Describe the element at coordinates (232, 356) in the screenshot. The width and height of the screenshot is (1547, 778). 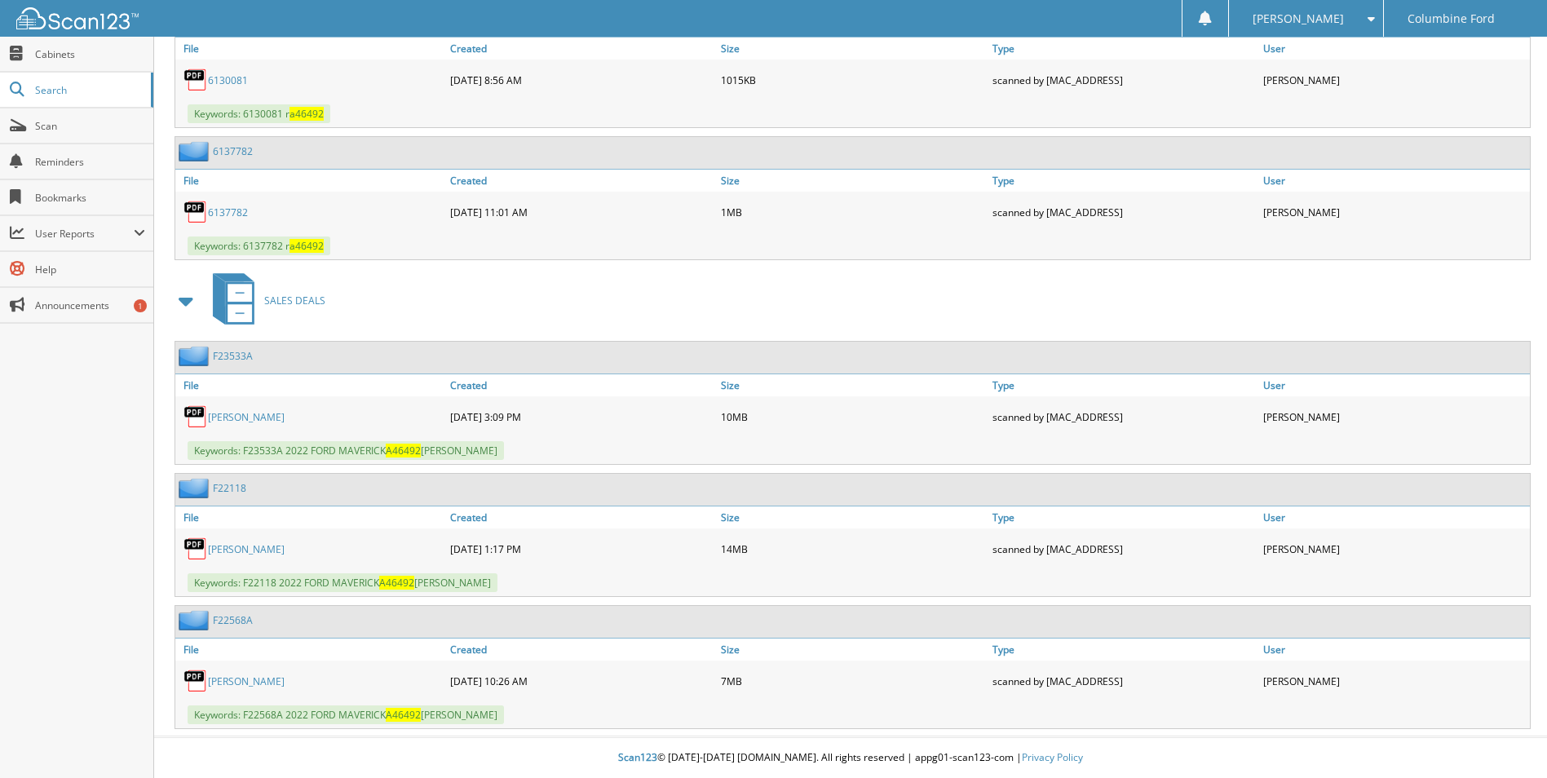
I see `a: F23533A` at that location.